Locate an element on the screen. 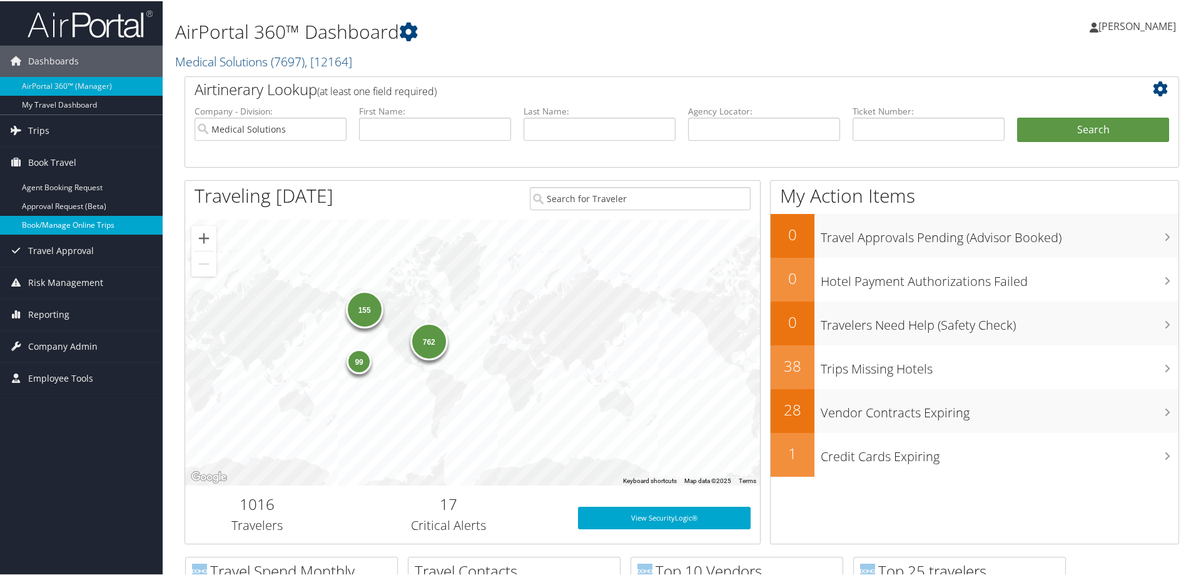 Image resolution: width=1196 pixels, height=575 pixels. span: Risk Management is located at coordinates (66, 281).